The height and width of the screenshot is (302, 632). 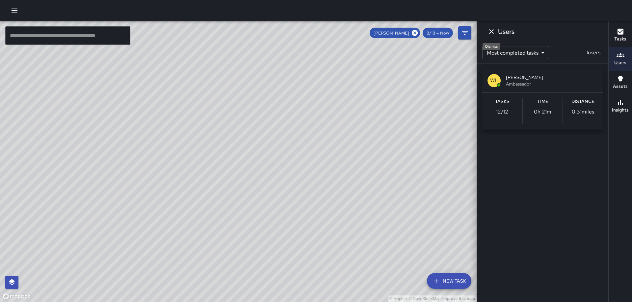 What do you see at coordinates (543, 112) in the screenshot?
I see `p: 0h 21m` at bounding box center [543, 112].